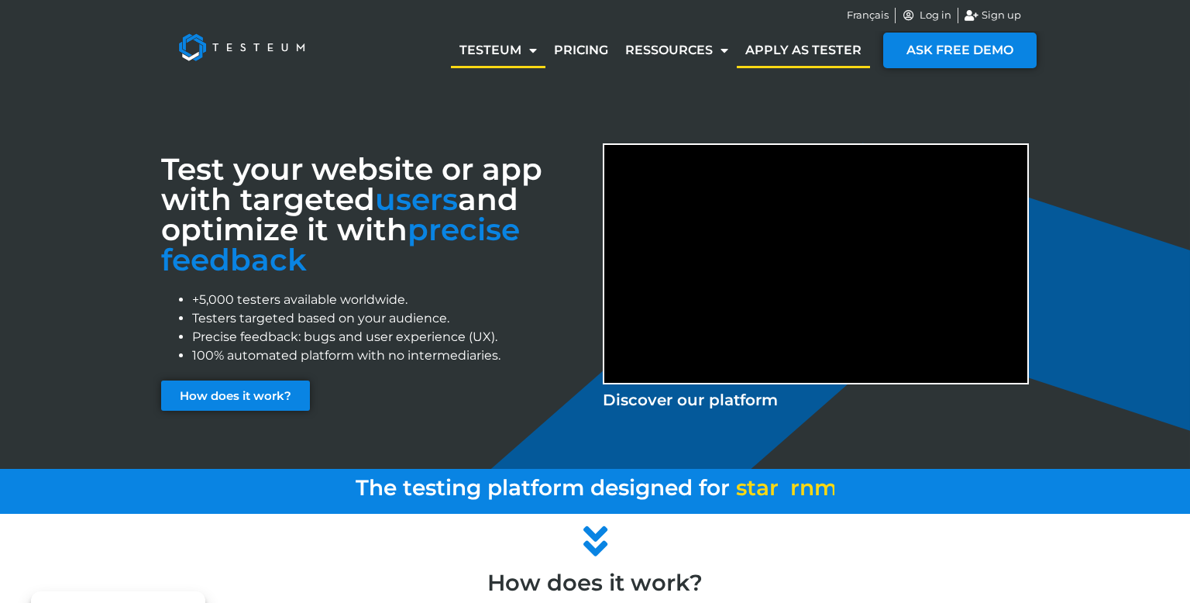 The height and width of the screenshot is (603, 1190). Describe the element at coordinates (926, 15) in the screenshot. I see `a: Log in` at that location.